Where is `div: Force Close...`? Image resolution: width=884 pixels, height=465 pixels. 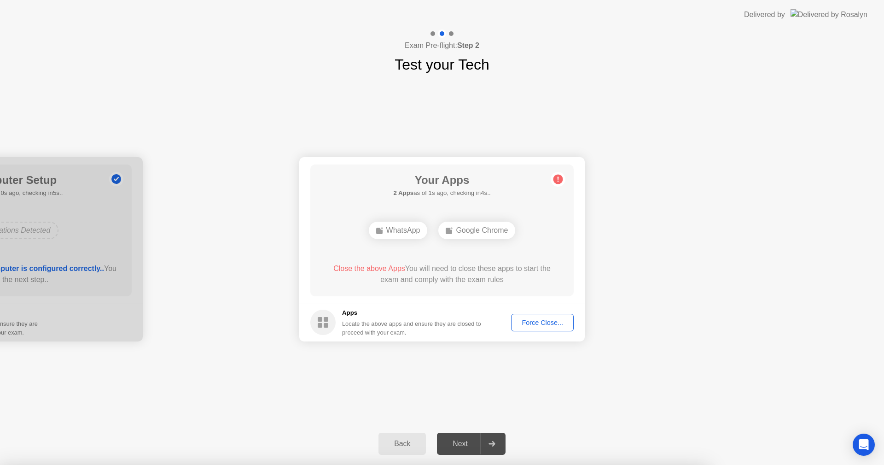
div: Force Close... is located at coordinates (542, 322).